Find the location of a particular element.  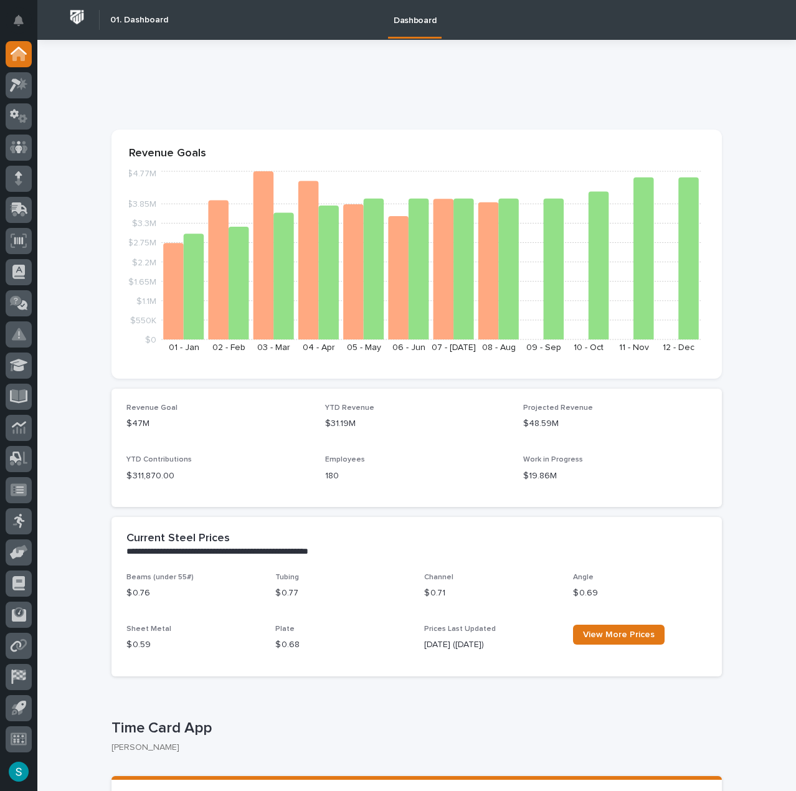

text: 08 - Aug is located at coordinates (499, 347).